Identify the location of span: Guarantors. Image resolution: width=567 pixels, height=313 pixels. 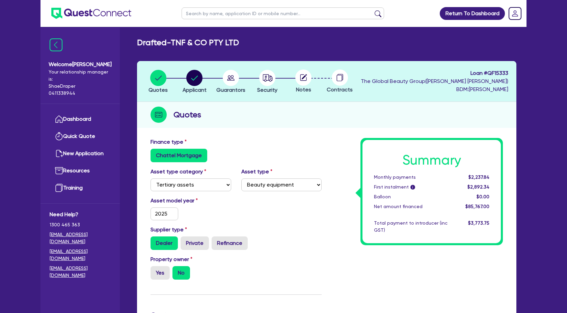
(231, 90).